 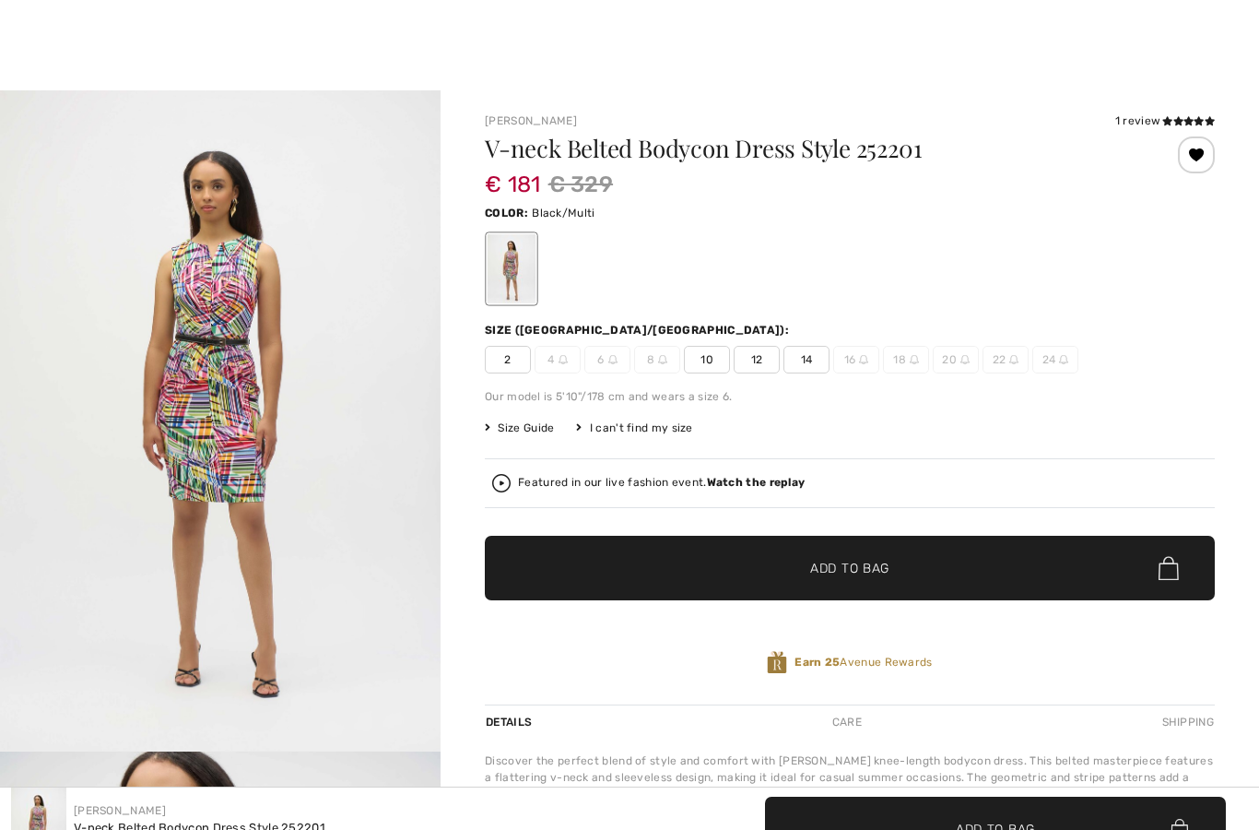 I want to click on div: Black/Multi, so click(x=512, y=268).